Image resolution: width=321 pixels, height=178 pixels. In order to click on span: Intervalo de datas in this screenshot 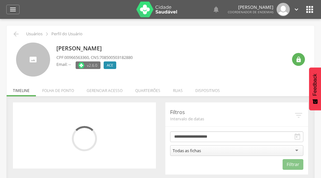, I will do `click(233, 119)`.